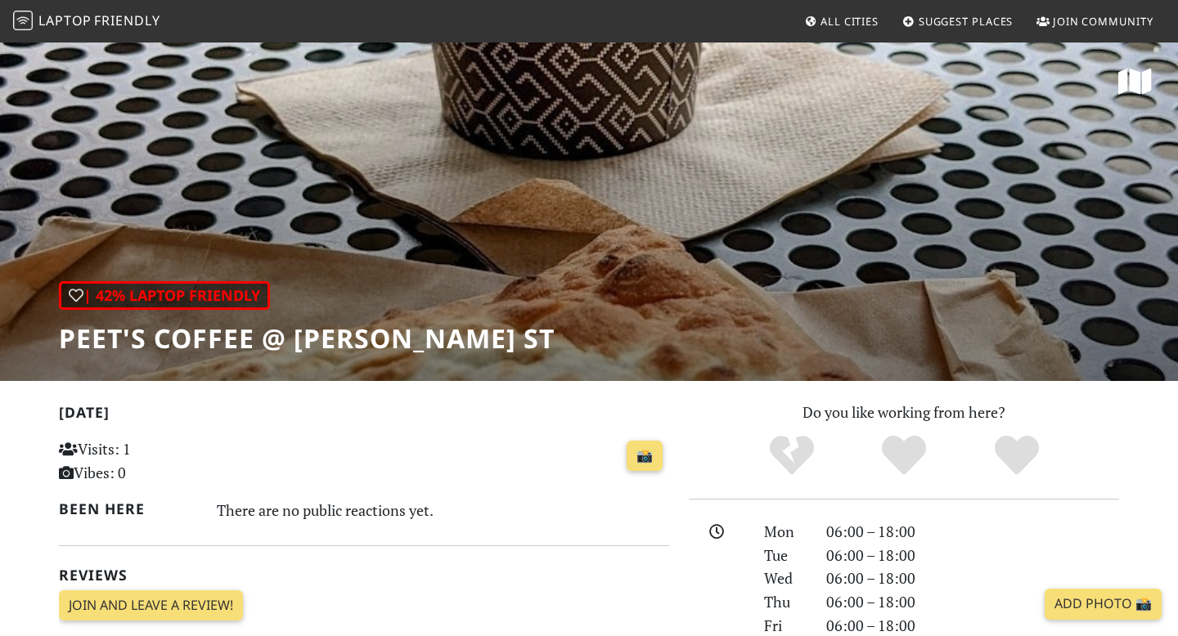 This screenshot has height=636, width=1178. Describe the element at coordinates (164, 295) in the screenshot. I see `div: | 42% Laptop Friendly` at that location.